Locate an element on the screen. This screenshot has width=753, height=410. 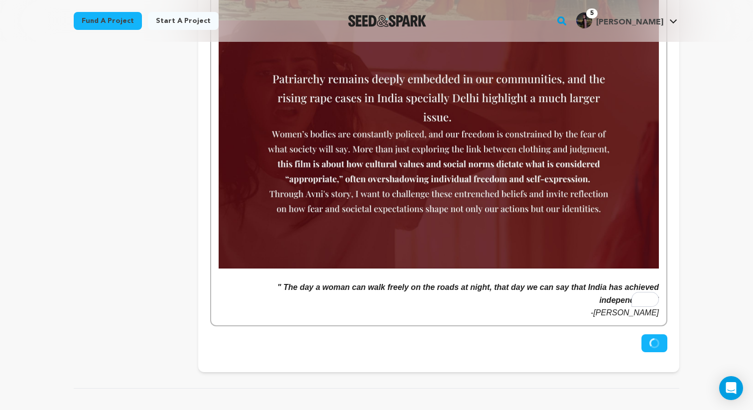
div: Kaashvi A.'s Profile is located at coordinates (619, 20).